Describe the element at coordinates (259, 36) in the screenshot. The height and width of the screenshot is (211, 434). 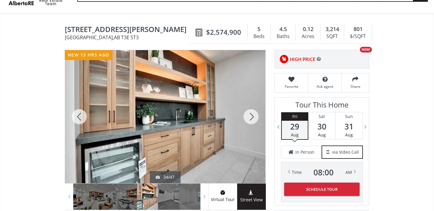
I see `div: Beds` at that location.